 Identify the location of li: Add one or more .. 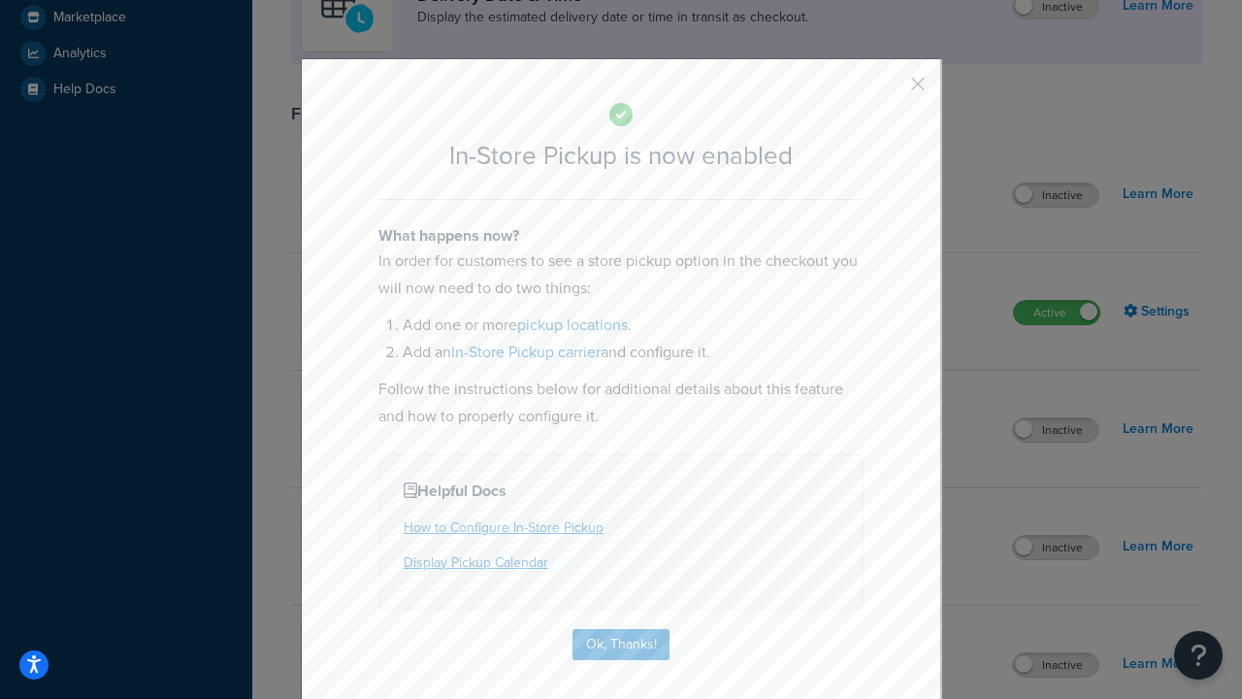
(633, 325).